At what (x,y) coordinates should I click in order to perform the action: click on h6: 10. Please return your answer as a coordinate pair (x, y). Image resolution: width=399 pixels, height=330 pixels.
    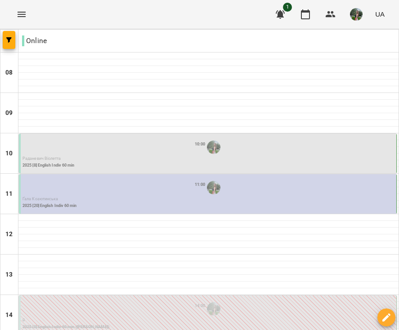
    Looking at the image, I should click on (9, 154).